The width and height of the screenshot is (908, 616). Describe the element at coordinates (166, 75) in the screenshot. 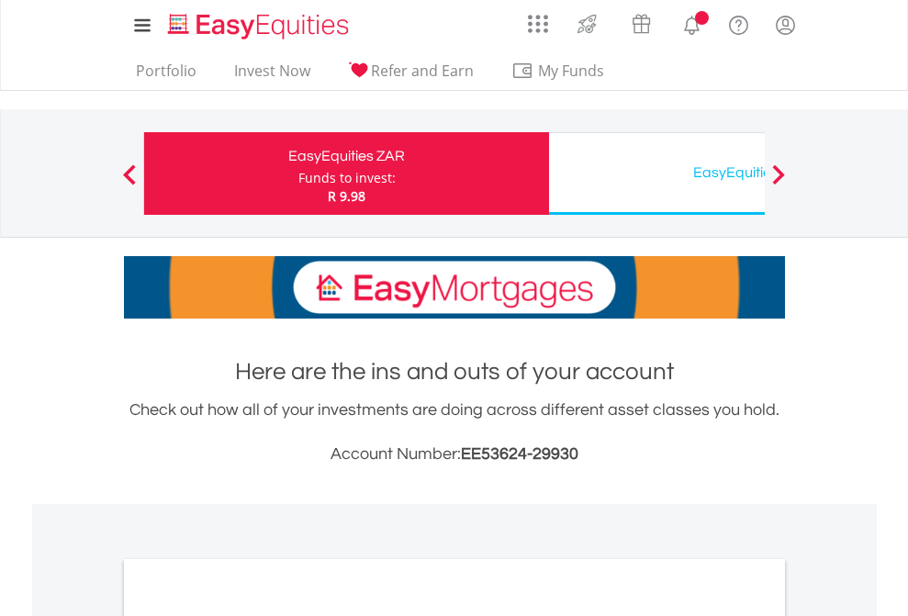

I see `a: Portfolio` at that location.